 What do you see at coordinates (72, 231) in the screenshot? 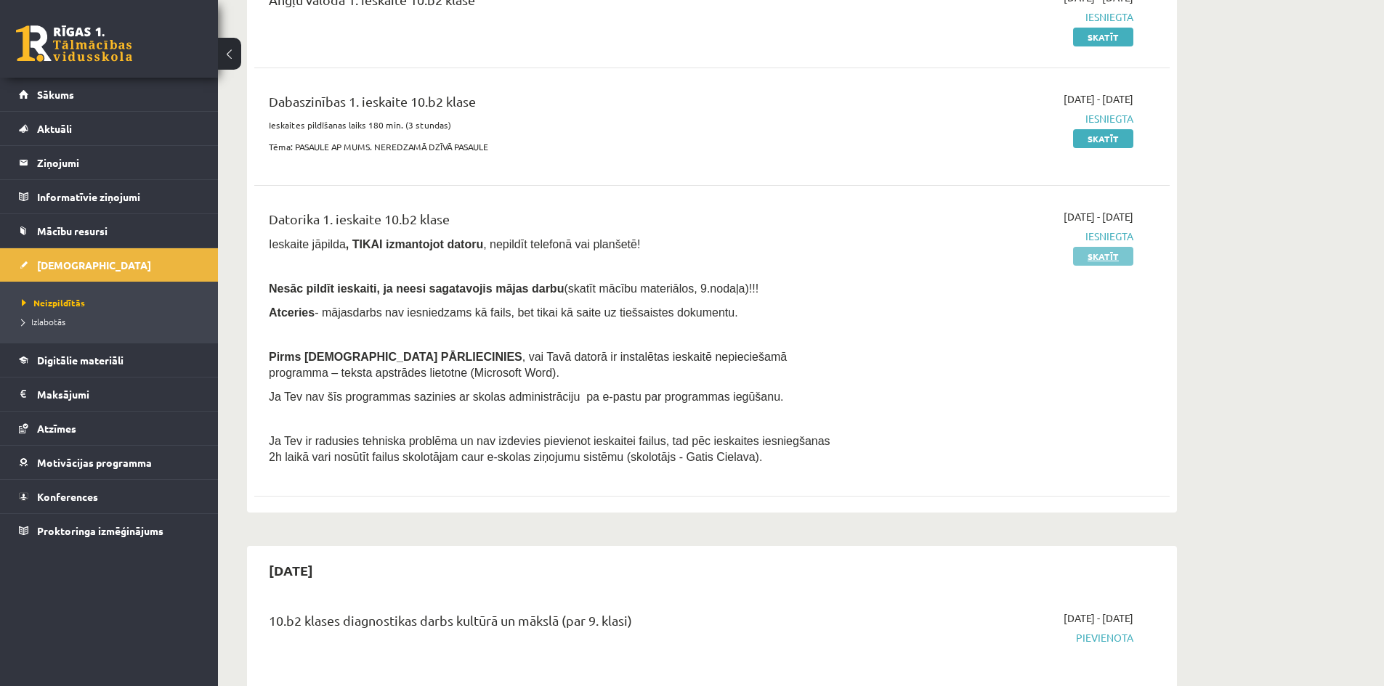
I see `span: Mācību resursi` at bounding box center [72, 231].